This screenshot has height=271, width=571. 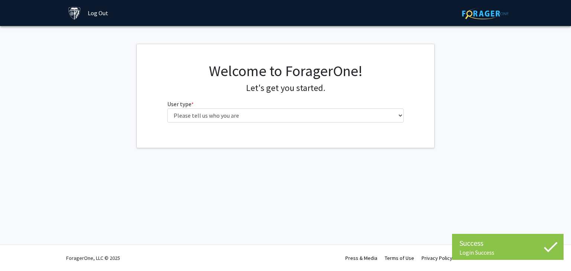 What do you see at coordinates (508, 253) in the screenshot?
I see `div: Login Success` at bounding box center [508, 253].